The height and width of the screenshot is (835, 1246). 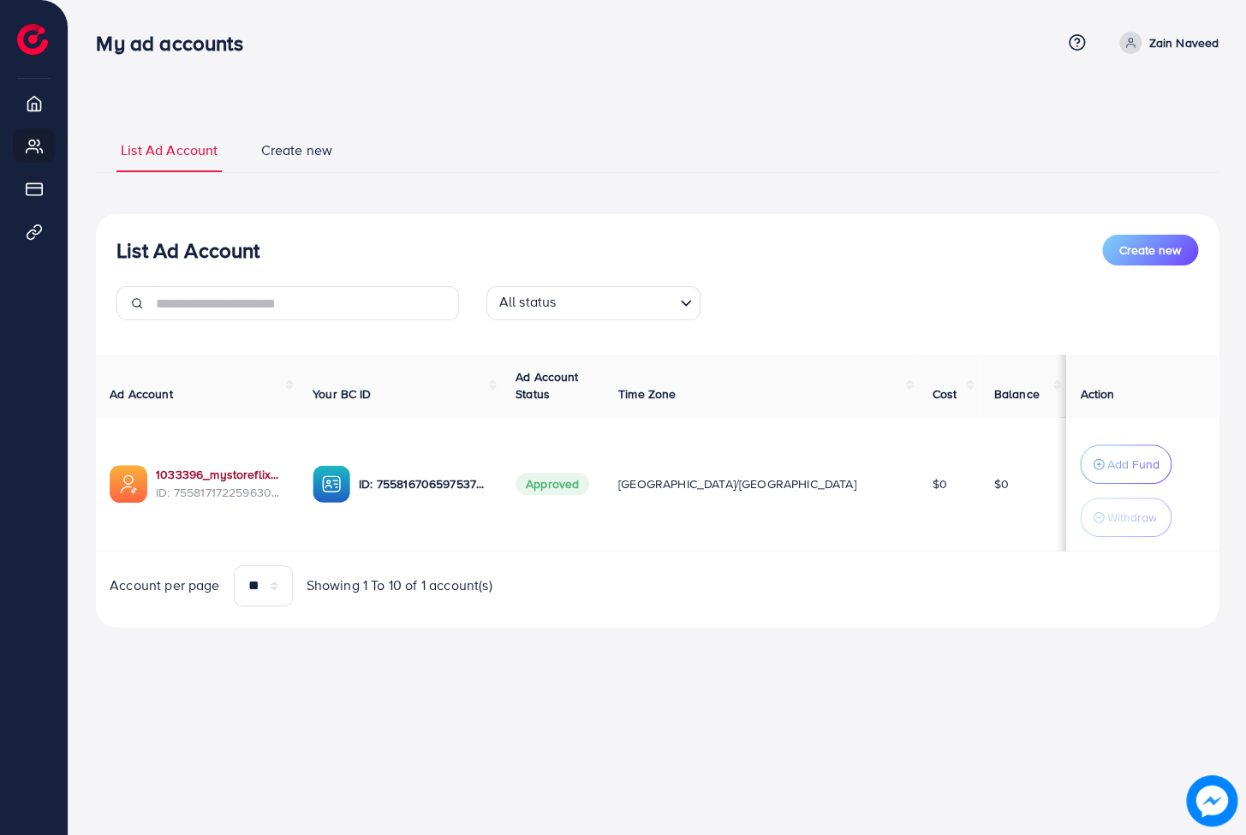 I want to click on div: Search for option, so click(x=593, y=303).